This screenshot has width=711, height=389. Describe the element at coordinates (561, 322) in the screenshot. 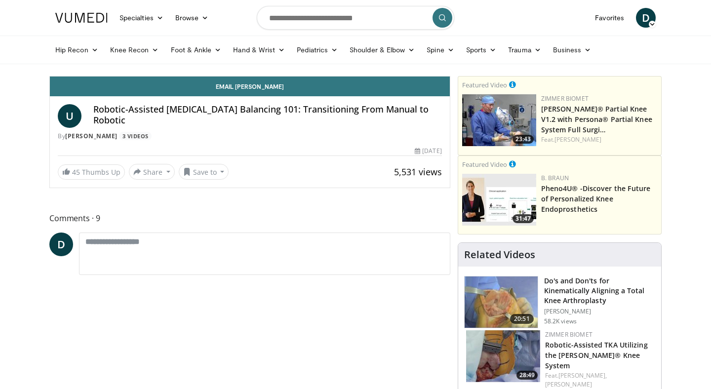

I see `p: 58.2K views` at that location.